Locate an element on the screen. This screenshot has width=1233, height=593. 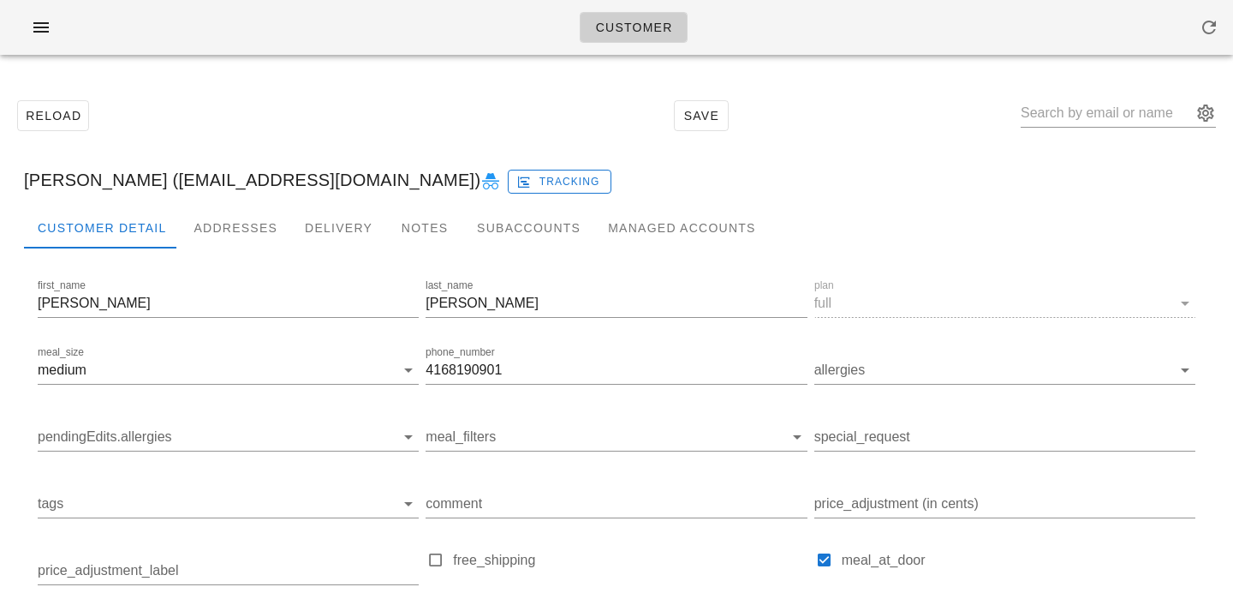
label: phone_number is located at coordinates (460, 352).